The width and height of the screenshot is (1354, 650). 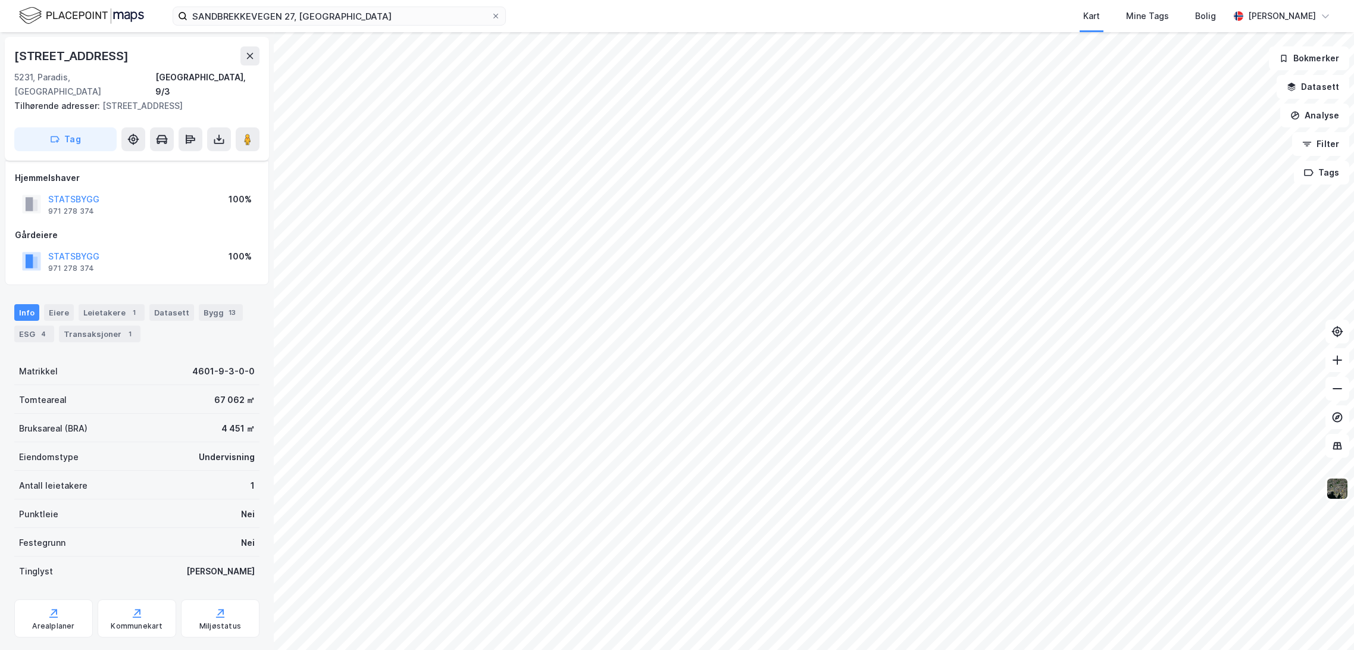 What do you see at coordinates (43, 400) in the screenshot?
I see `div: Tomteareal` at bounding box center [43, 400].